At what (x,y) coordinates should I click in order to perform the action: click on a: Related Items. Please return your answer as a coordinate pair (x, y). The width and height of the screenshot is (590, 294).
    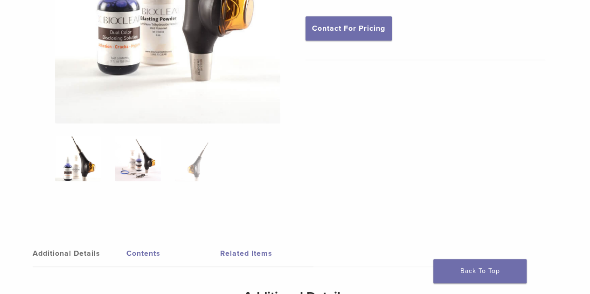
    Looking at the image, I should click on (267, 254).